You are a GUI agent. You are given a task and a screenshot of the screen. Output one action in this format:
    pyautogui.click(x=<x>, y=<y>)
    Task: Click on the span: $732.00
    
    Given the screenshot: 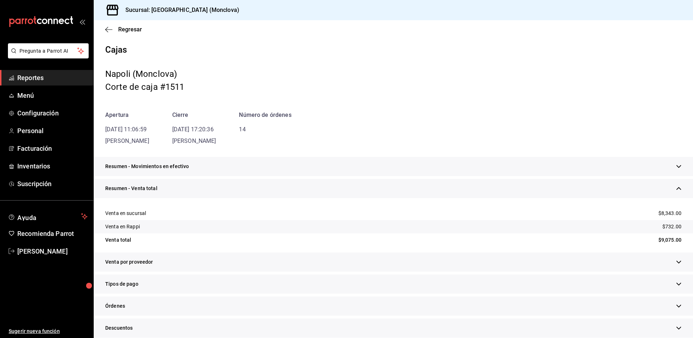 What is the action you would take?
    pyautogui.click(x=672, y=226)
    